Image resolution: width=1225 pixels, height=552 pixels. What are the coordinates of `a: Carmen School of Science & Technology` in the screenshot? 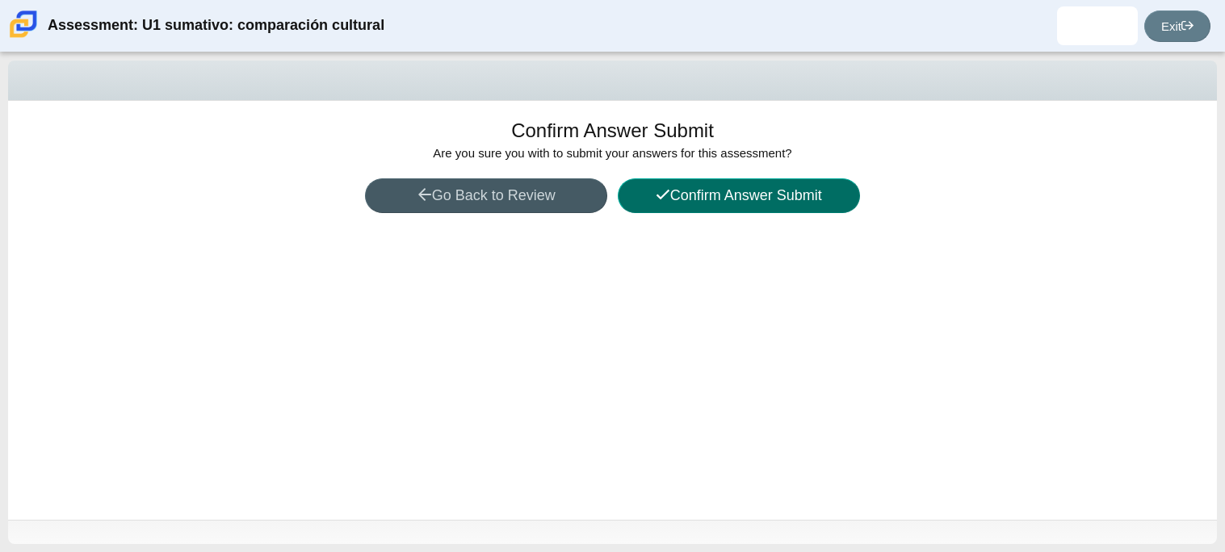 It's located at (23, 36).